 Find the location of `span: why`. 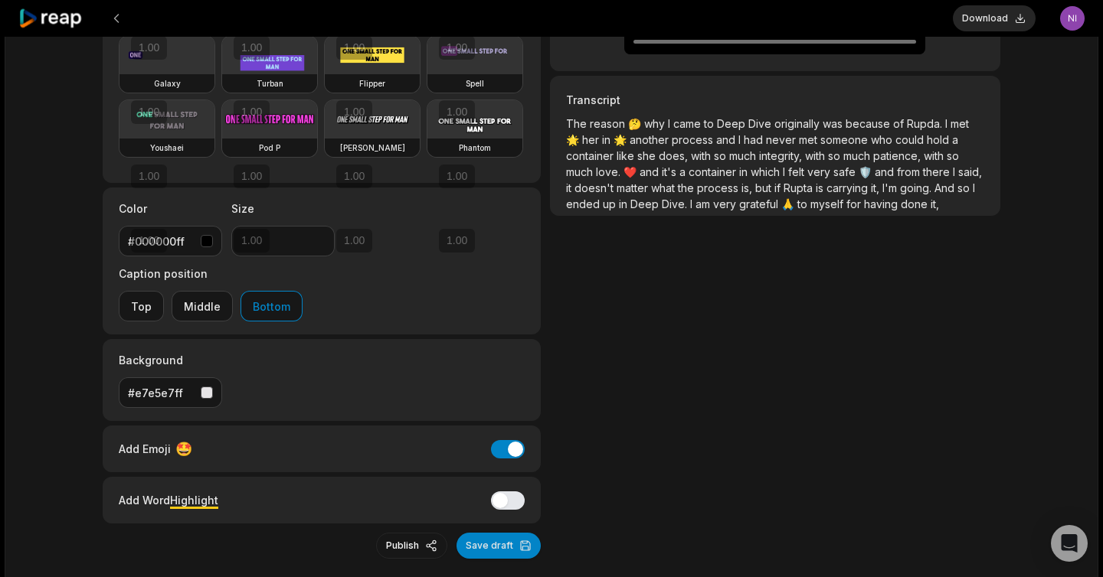

span: why is located at coordinates (655, 123).